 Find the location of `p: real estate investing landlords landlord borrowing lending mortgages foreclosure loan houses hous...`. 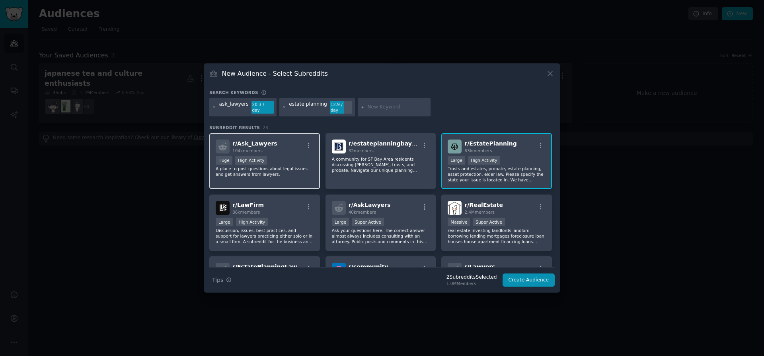

p: real estate investing landlords landlord borrowing lending mortgages foreclosure loan houses hous... is located at coordinates (497, 236).